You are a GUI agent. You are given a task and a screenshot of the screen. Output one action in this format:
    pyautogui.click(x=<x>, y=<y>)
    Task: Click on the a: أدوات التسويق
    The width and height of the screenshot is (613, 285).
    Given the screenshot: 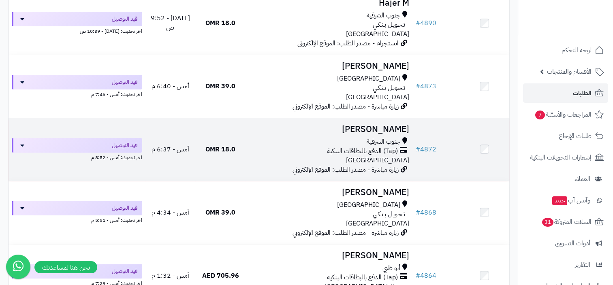 What is the action you would take?
    pyautogui.click(x=566, y=244)
    